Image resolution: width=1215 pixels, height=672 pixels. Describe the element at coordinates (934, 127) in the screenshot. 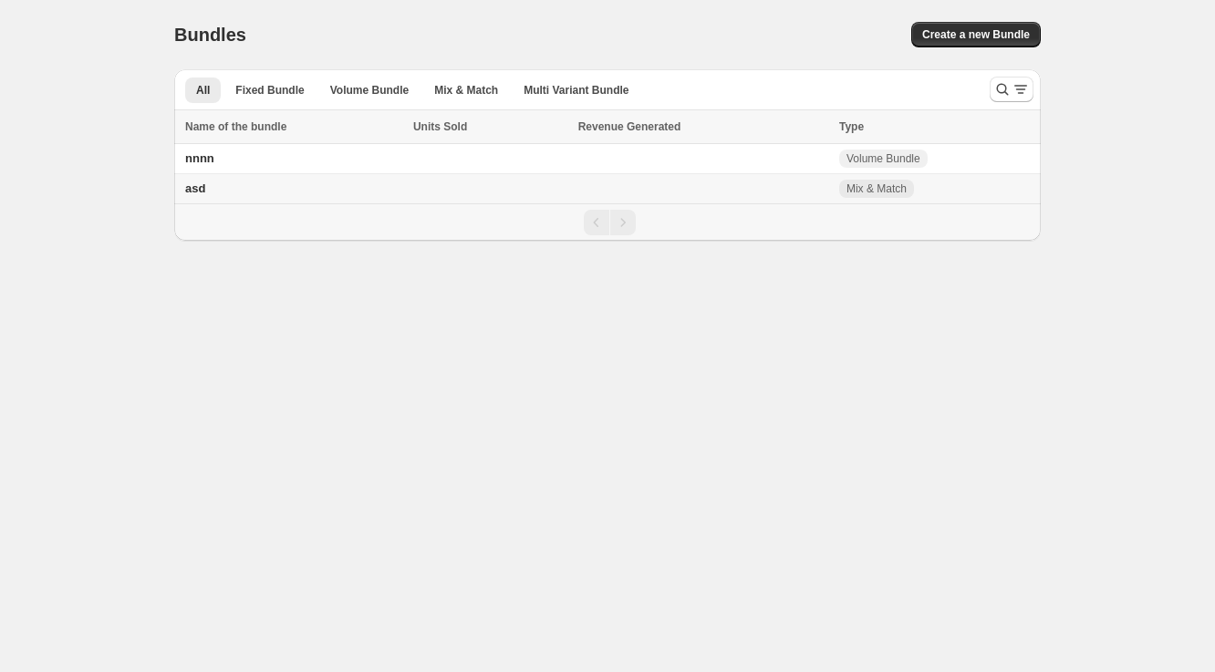

I see `div: Type` at that location.